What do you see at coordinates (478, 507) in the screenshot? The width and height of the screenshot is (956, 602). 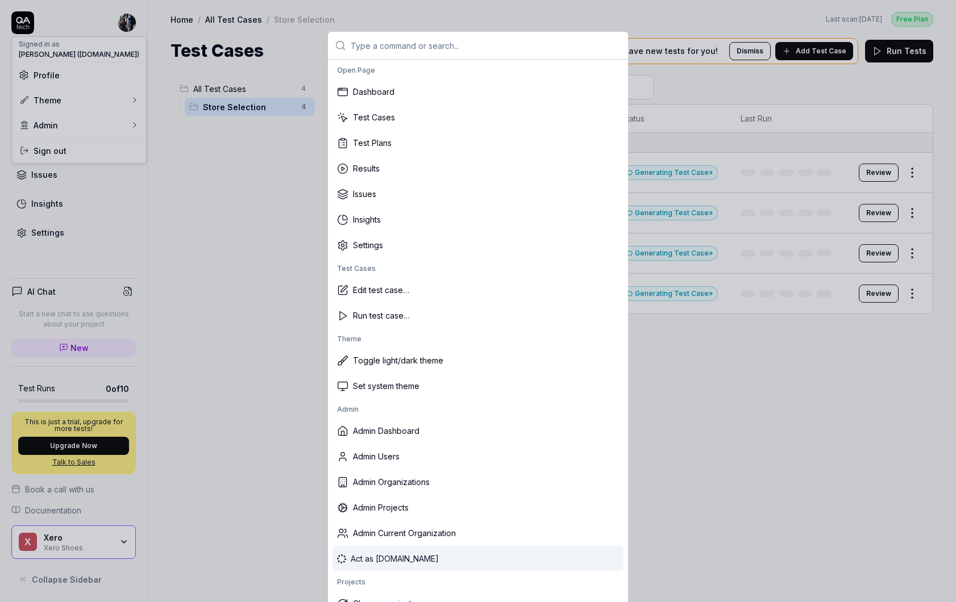 I see `div: Admin Projects` at bounding box center [478, 507].